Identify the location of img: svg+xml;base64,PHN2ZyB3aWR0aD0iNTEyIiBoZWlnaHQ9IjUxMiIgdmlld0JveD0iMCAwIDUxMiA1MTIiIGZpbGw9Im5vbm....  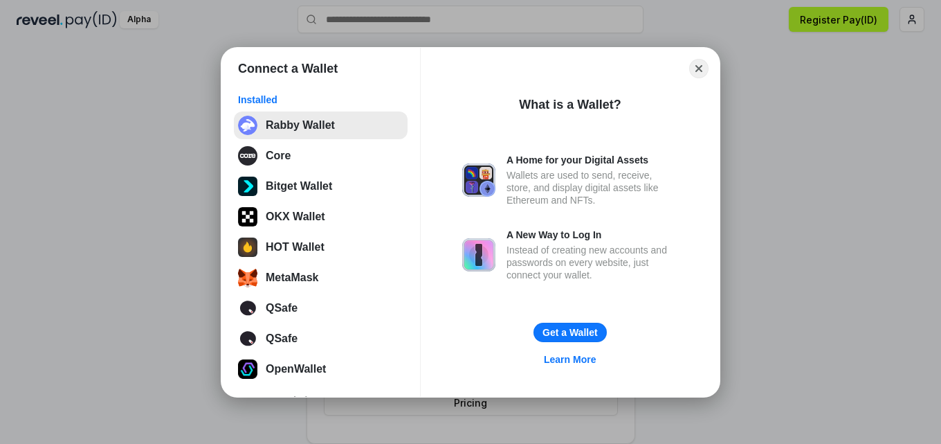
(248, 186).